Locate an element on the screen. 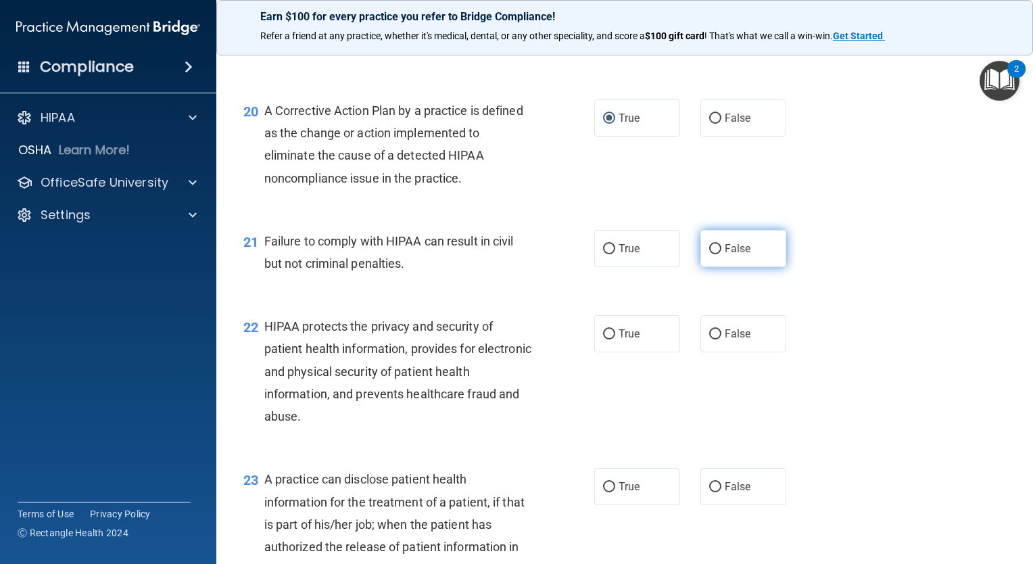  strong: Get Started is located at coordinates (858, 36).